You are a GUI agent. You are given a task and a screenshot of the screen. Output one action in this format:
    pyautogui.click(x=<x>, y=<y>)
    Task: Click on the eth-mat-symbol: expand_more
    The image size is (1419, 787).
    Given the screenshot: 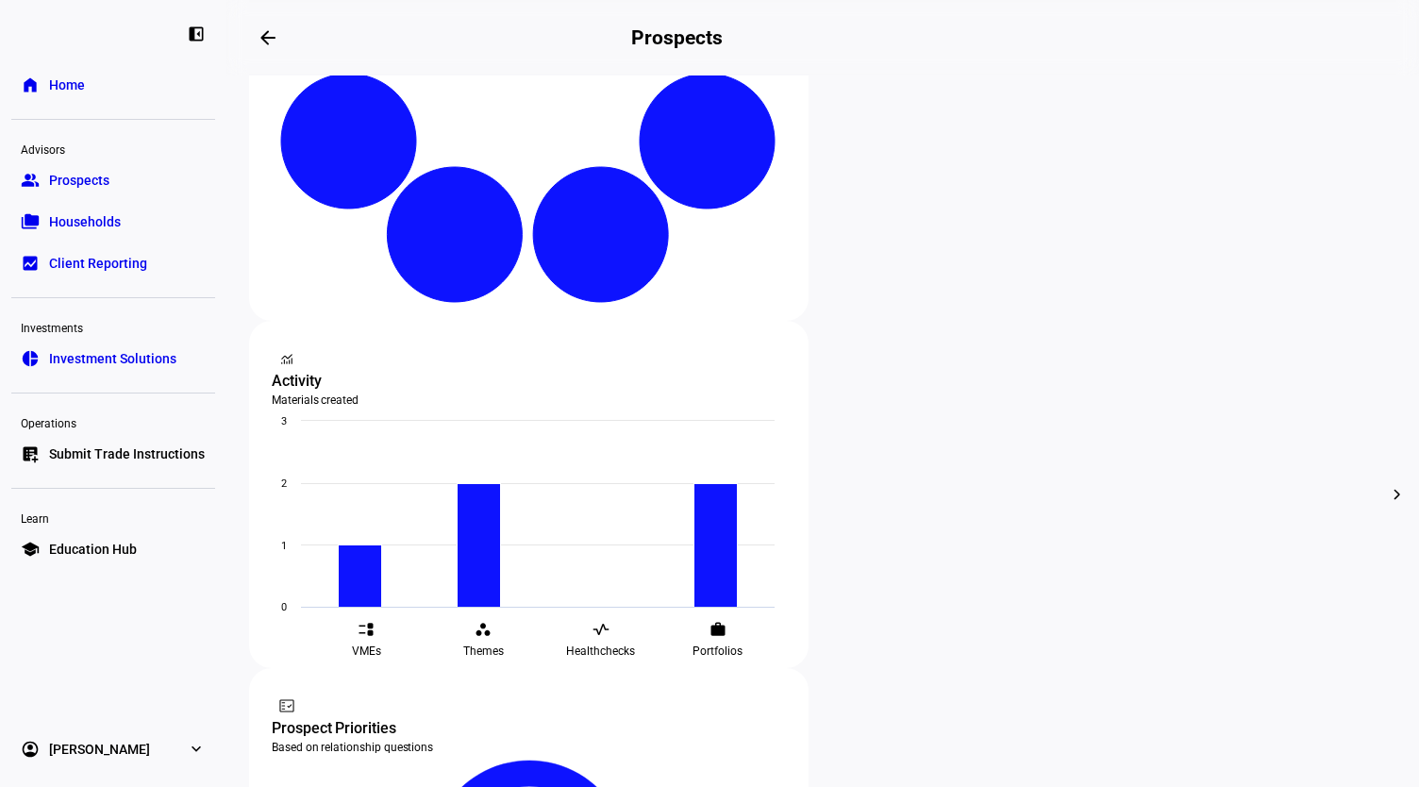 What is the action you would take?
    pyautogui.click(x=196, y=749)
    